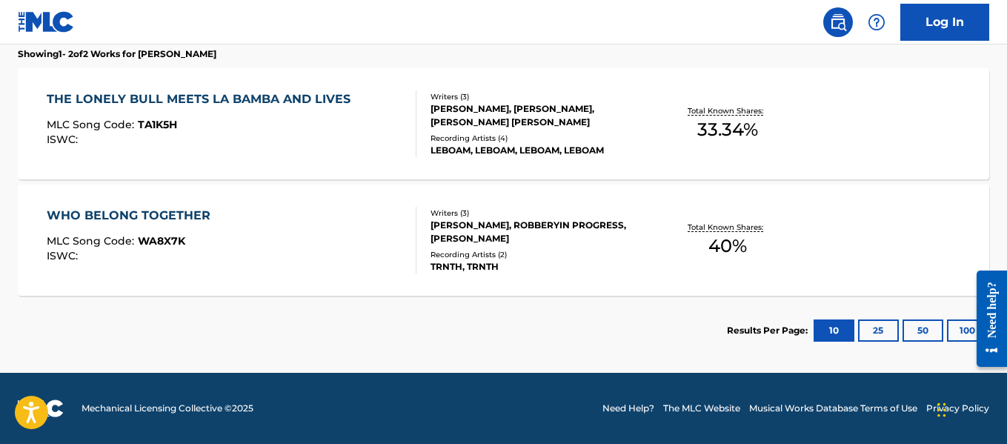 Image resolution: width=1007 pixels, height=444 pixels. What do you see at coordinates (701, 408) in the screenshot?
I see `a: The MLC Website` at bounding box center [701, 408].